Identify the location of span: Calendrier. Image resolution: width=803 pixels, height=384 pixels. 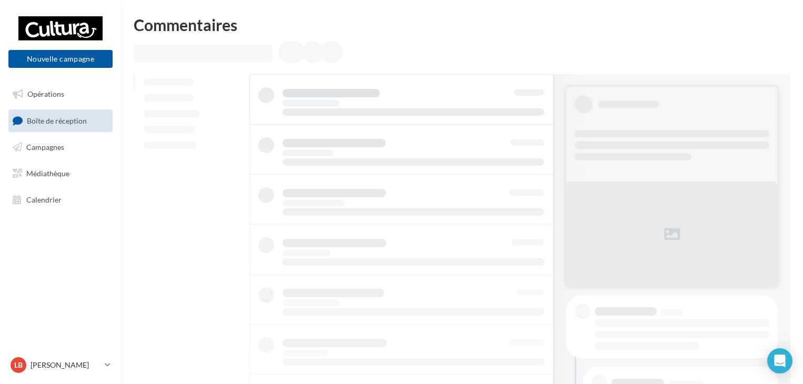
(44, 199).